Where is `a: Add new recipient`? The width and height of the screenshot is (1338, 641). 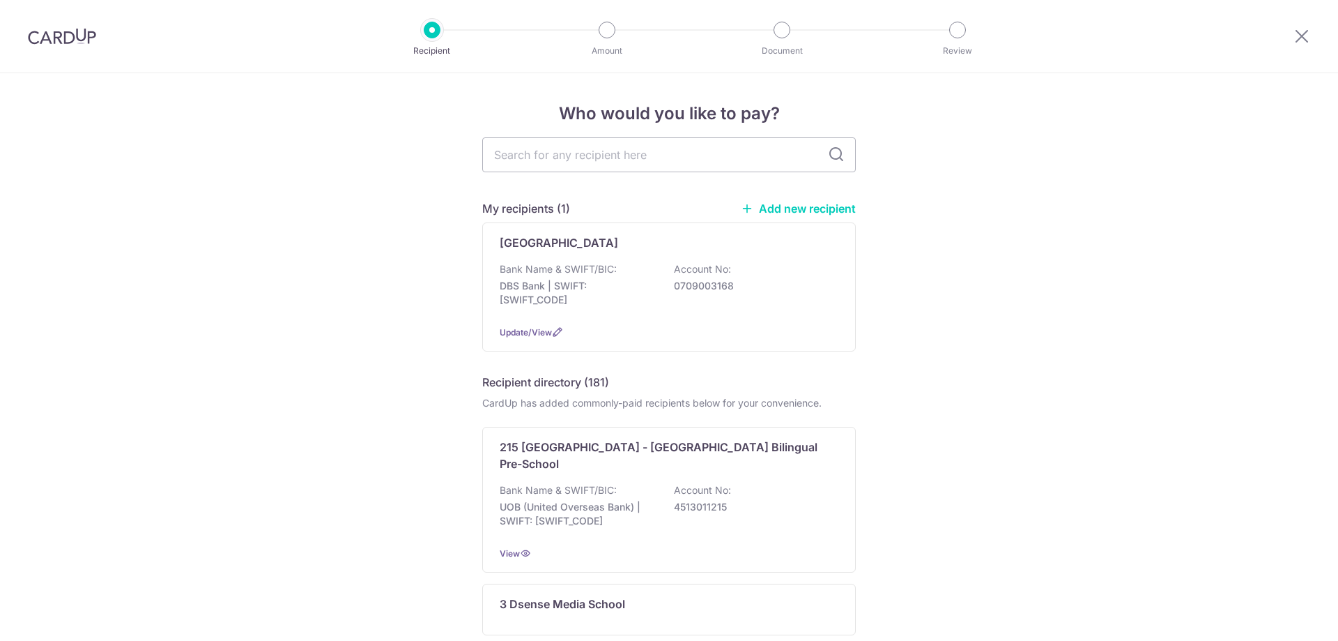
a: Add new recipient is located at coordinates (798, 208).